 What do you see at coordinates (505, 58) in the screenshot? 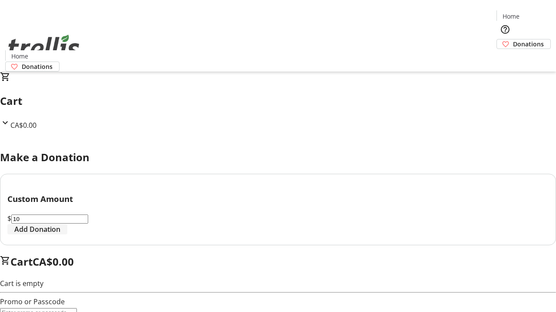
I see `button: Cart` at bounding box center [505, 58].